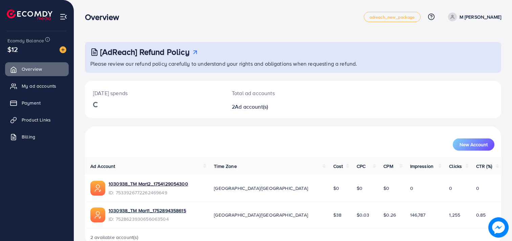  I want to click on h3: [AdReach] Refund Policy, so click(145, 52).